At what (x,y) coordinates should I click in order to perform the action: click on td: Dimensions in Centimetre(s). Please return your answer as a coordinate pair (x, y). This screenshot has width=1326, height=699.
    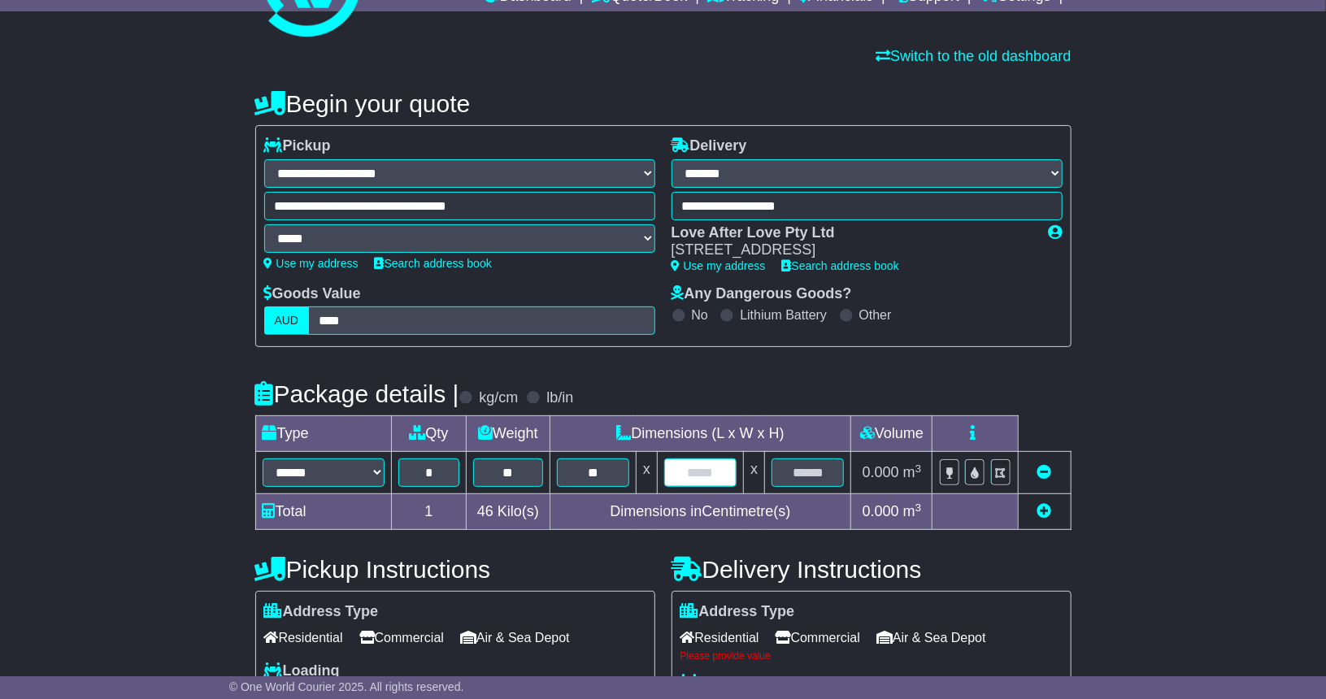
    Looking at the image, I should click on (700, 512).